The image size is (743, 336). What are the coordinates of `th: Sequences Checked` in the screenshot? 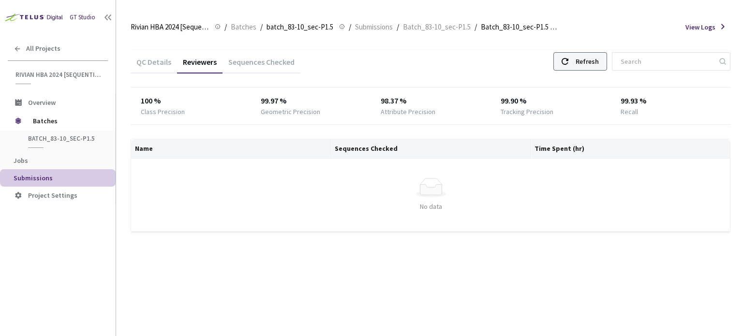 It's located at (430, 149).